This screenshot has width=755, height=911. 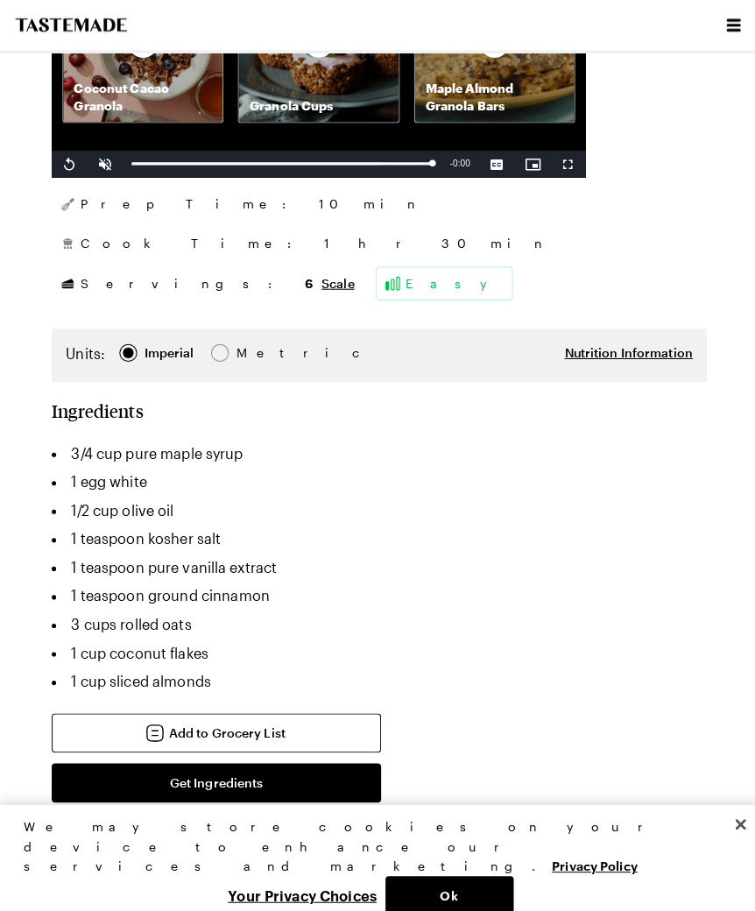 I want to click on span: 0:00, so click(x=458, y=160).